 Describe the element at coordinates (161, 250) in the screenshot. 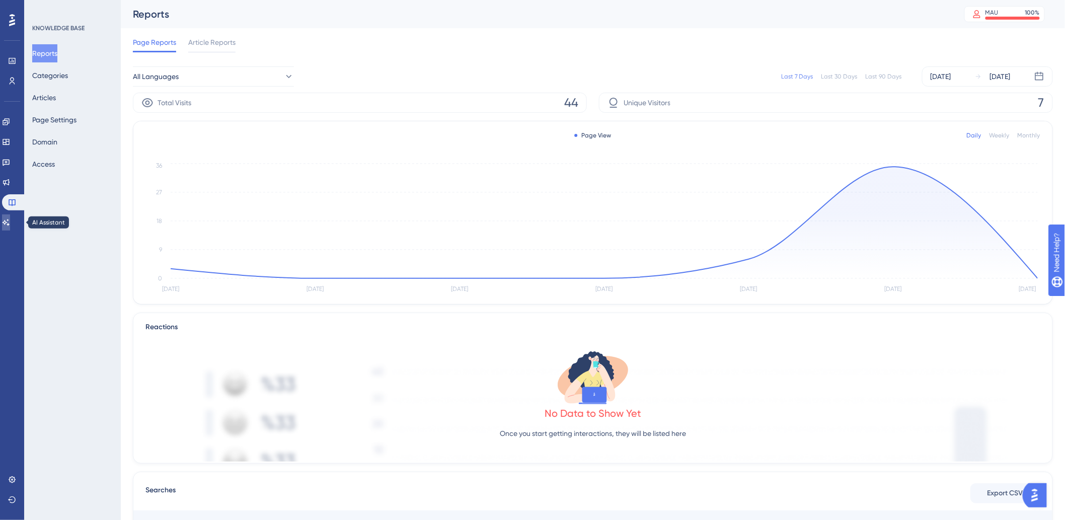

I see `tspan: 9` at that location.